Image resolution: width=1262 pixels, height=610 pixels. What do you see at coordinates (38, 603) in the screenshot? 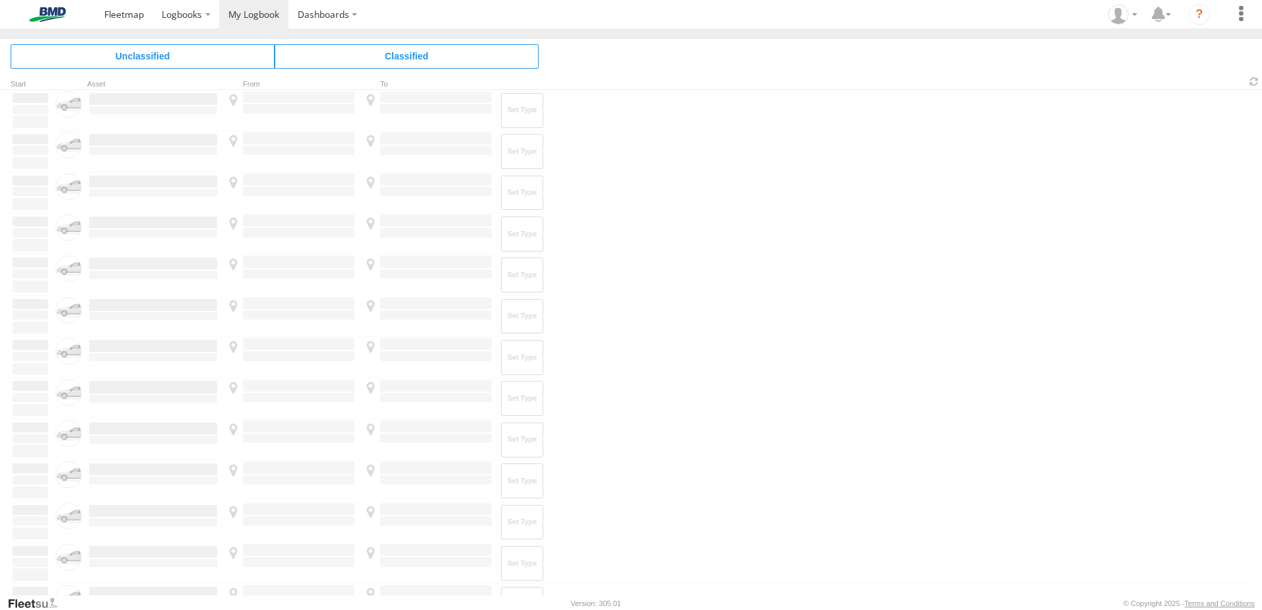
I see `a: Visit our Website` at bounding box center [38, 603].